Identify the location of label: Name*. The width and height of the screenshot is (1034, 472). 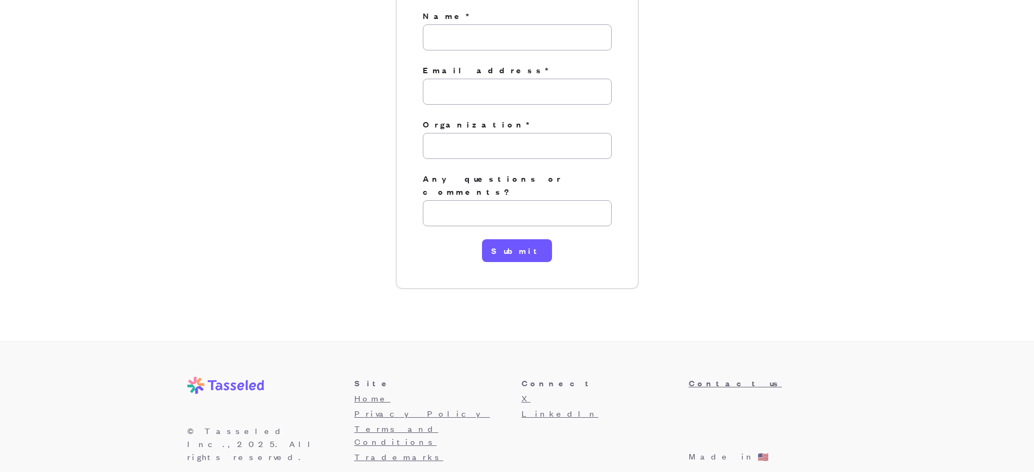
(517, 17).